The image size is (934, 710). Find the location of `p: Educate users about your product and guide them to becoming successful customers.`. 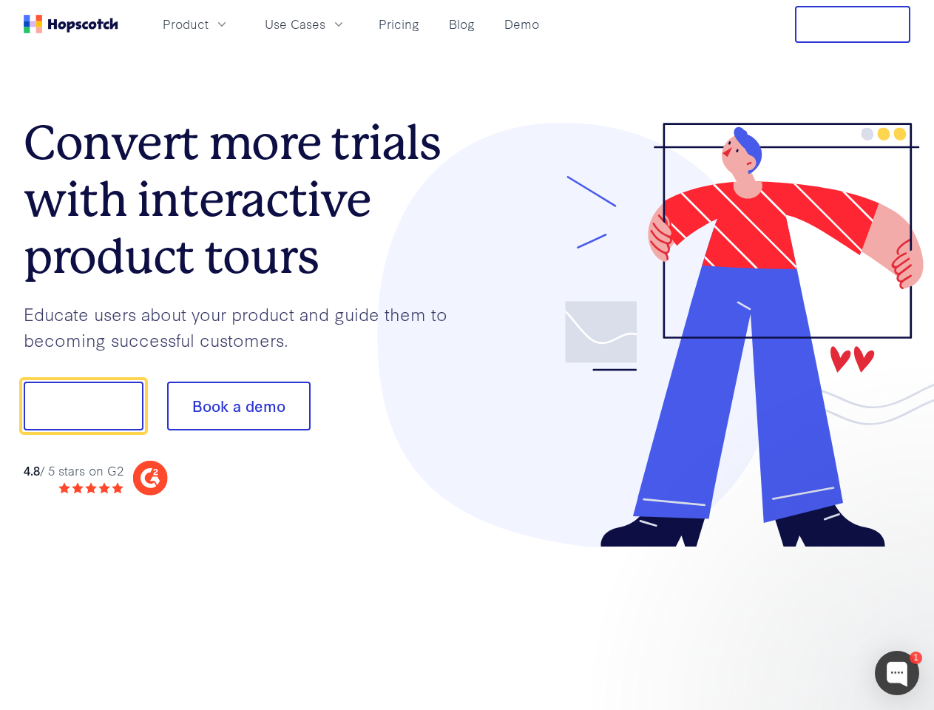

p: Educate users about your product and guide them to becoming successful customers. is located at coordinates (246, 326).